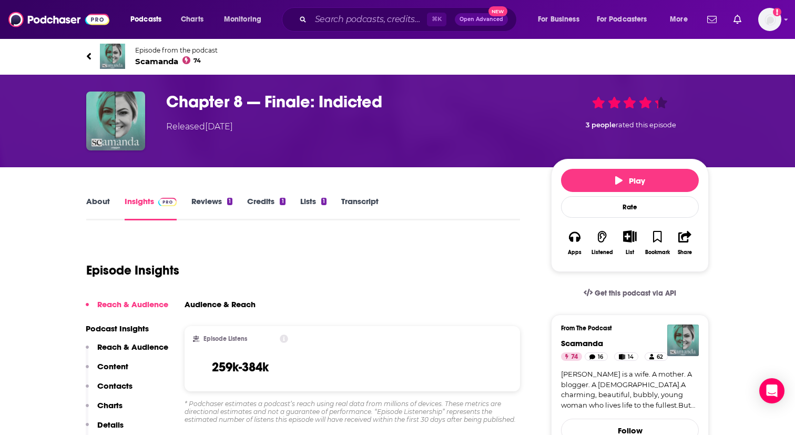 This screenshot has height=435, width=795. What do you see at coordinates (220, 304) in the screenshot?
I see `h3: Audience & Reach` at bounding box center [220, 304].